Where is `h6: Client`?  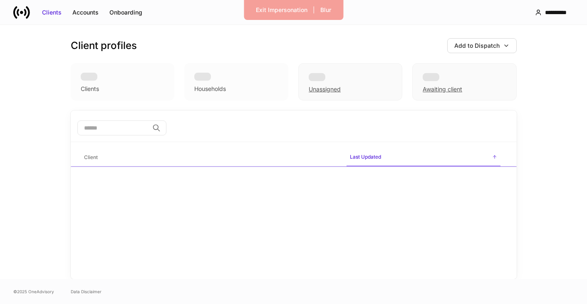
h6: Client is located at coordinates (91, 157).